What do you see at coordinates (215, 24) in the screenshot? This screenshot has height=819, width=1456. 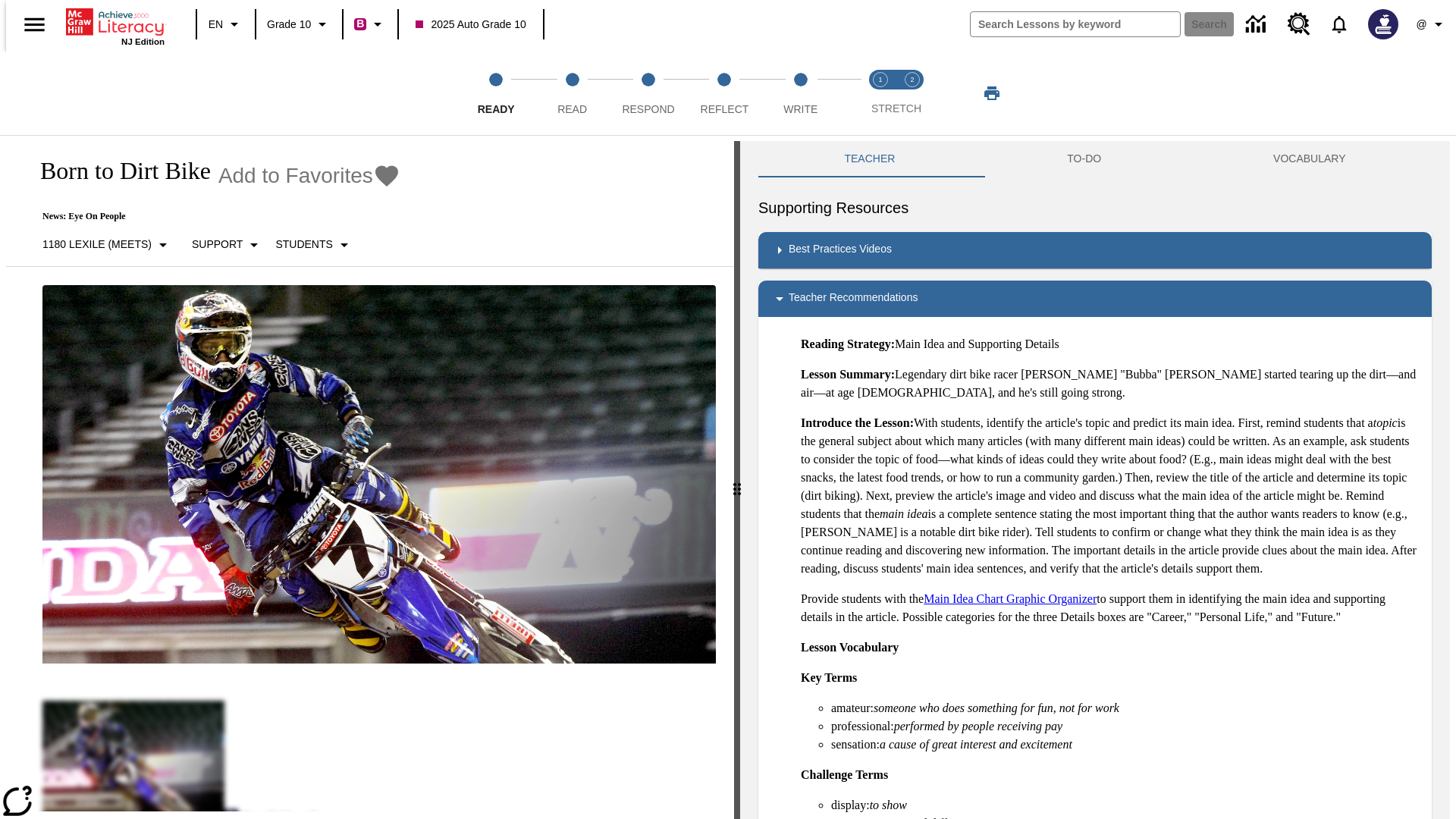 I see `span: EN` at bounding box center [215, 24].